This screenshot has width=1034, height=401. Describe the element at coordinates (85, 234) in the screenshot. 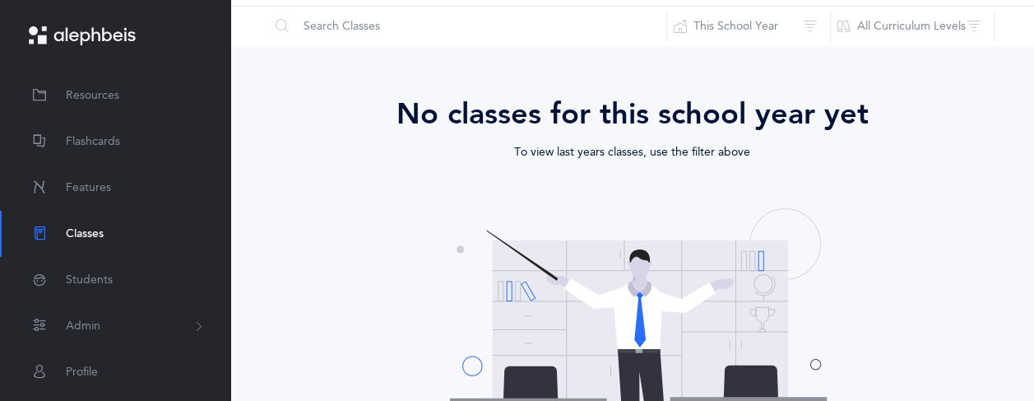

I see `span: Classes` at that location.